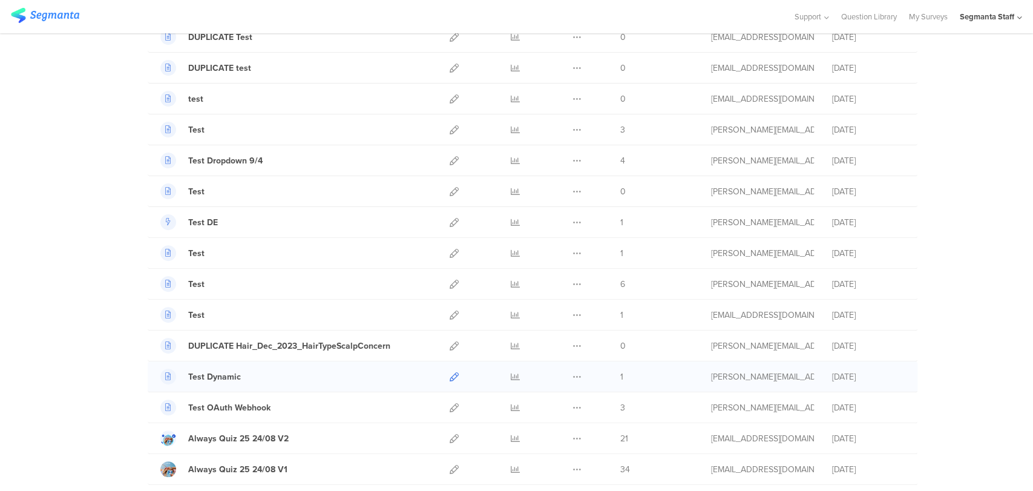 This screenshot has height=491, width=1033. What do you see at coordinates (200, 376) in the screenshot?
I see `a: Test Dynamic` at bounding box center [200, 376].